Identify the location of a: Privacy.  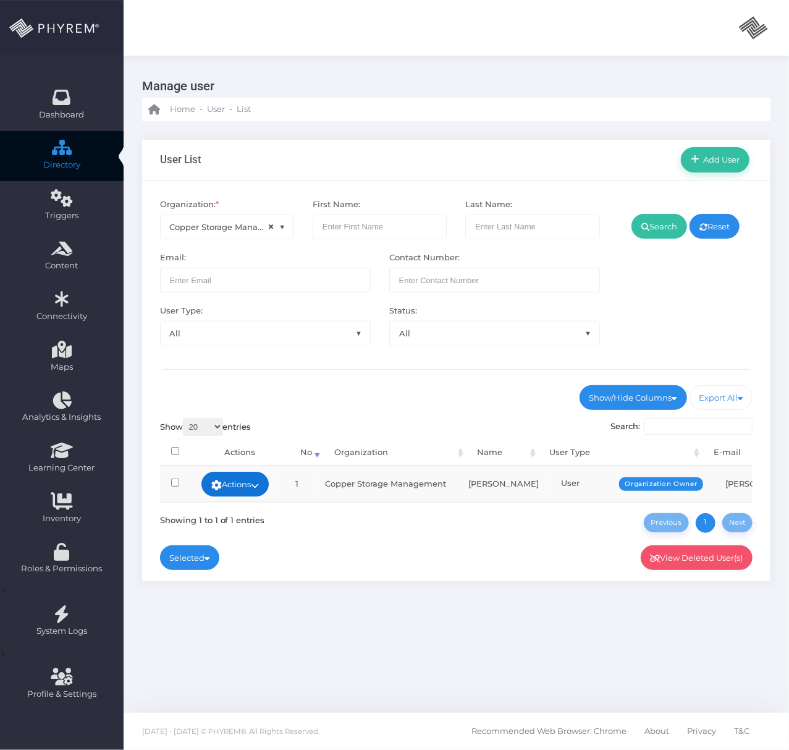
(701, 731).